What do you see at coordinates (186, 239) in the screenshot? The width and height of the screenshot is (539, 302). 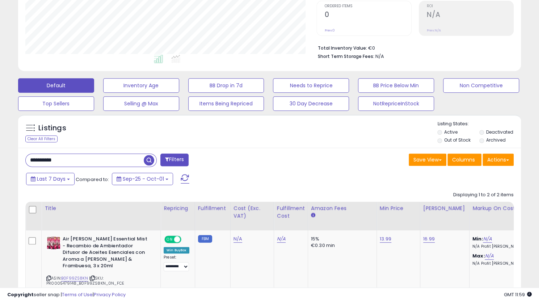 I see `span: OFF` at bounding box center [186, 239].